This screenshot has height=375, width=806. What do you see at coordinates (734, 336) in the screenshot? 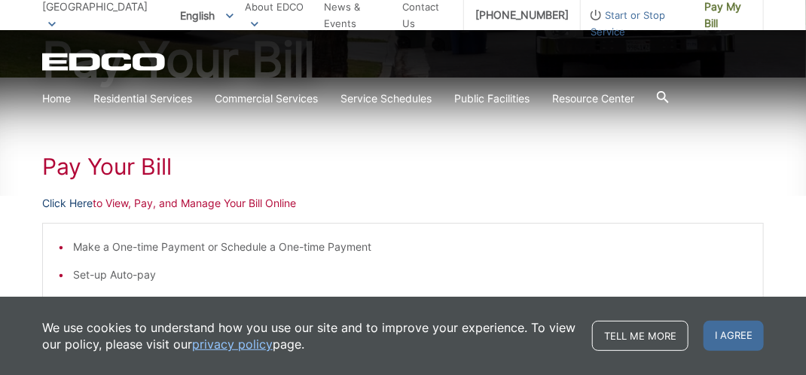
I see `span: I agree` at bounding box center [734, 336].